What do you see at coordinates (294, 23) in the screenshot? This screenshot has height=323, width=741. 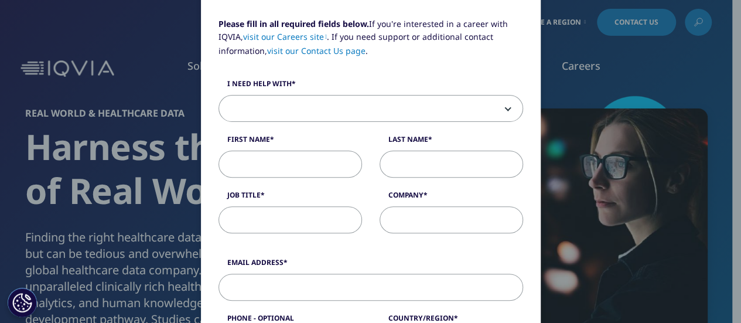 I see `strong: Please fill in all required fields below.` at bounding box center [294, 23].